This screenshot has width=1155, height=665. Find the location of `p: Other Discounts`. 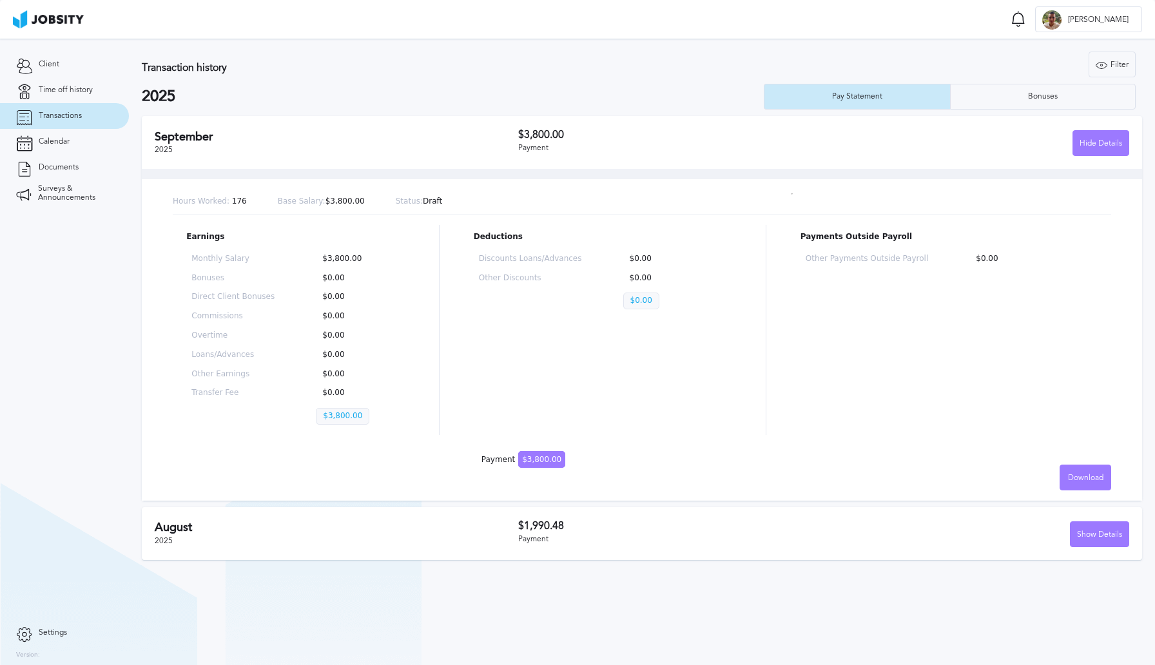

p: Other Discounts is located at coordinates (530, 278).